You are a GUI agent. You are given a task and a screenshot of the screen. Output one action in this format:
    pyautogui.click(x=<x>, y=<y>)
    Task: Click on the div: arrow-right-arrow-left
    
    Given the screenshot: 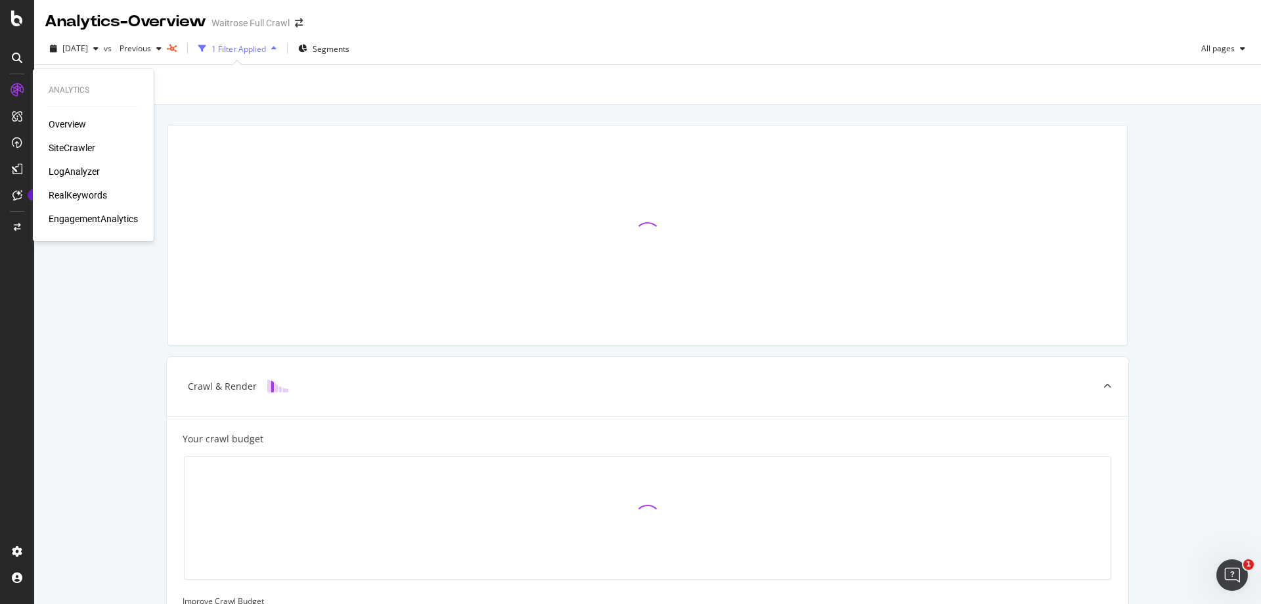 What is the action you would take?
    pyautogui.click(x=299, y=23)
    